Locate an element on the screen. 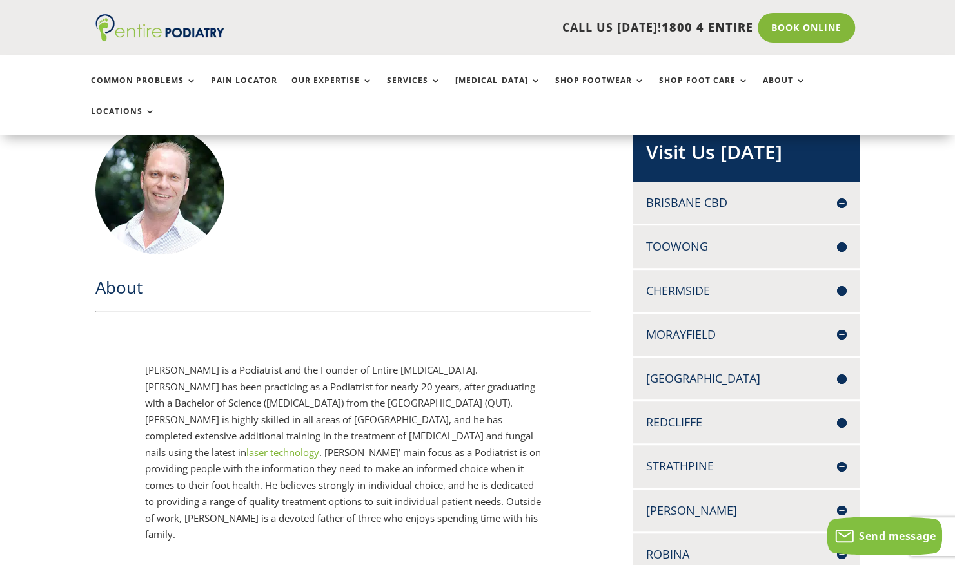  a: Shop Foot Care is located at coordinates (703, 90).